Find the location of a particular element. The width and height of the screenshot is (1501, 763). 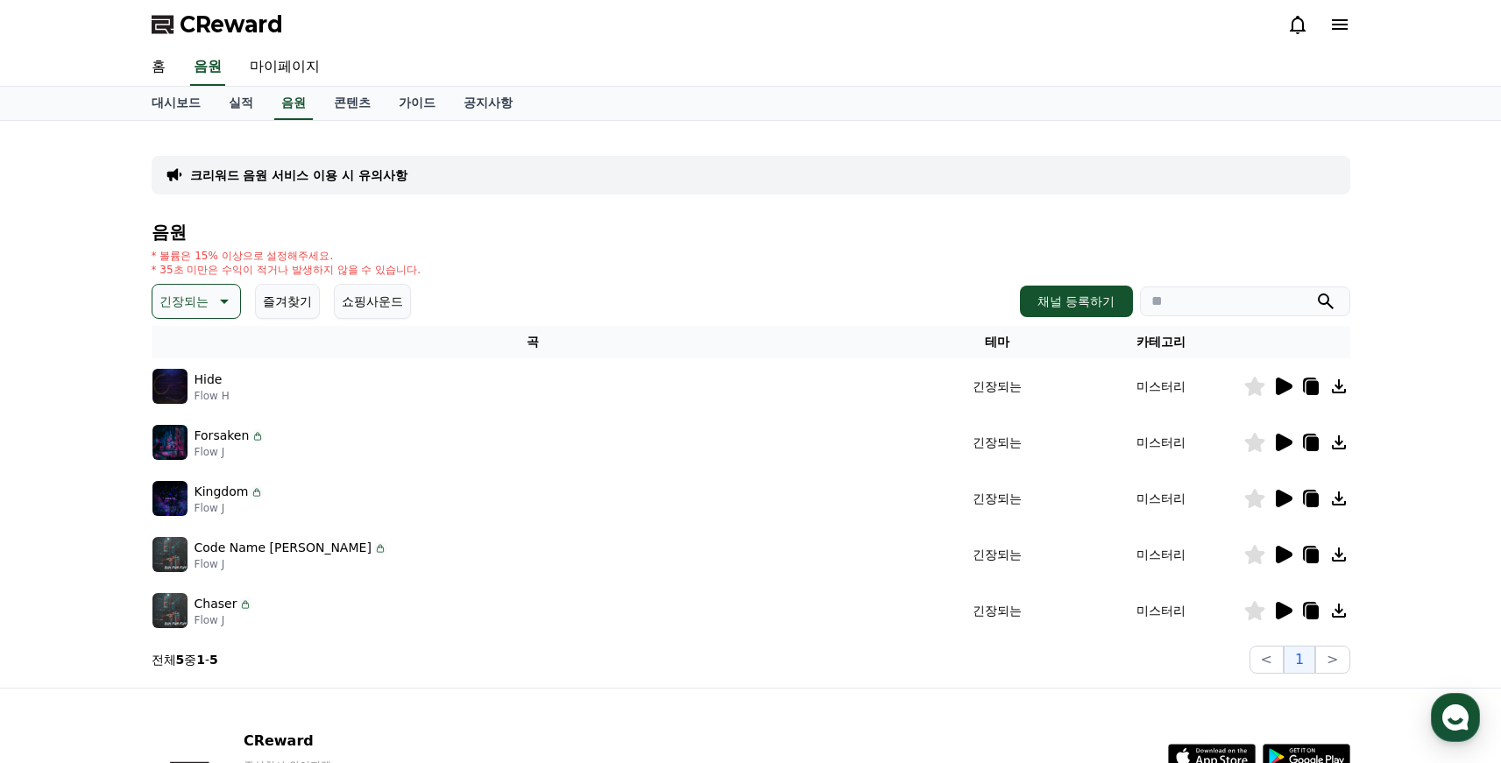

a: 대시보드 is located at coordinates (176, 103).